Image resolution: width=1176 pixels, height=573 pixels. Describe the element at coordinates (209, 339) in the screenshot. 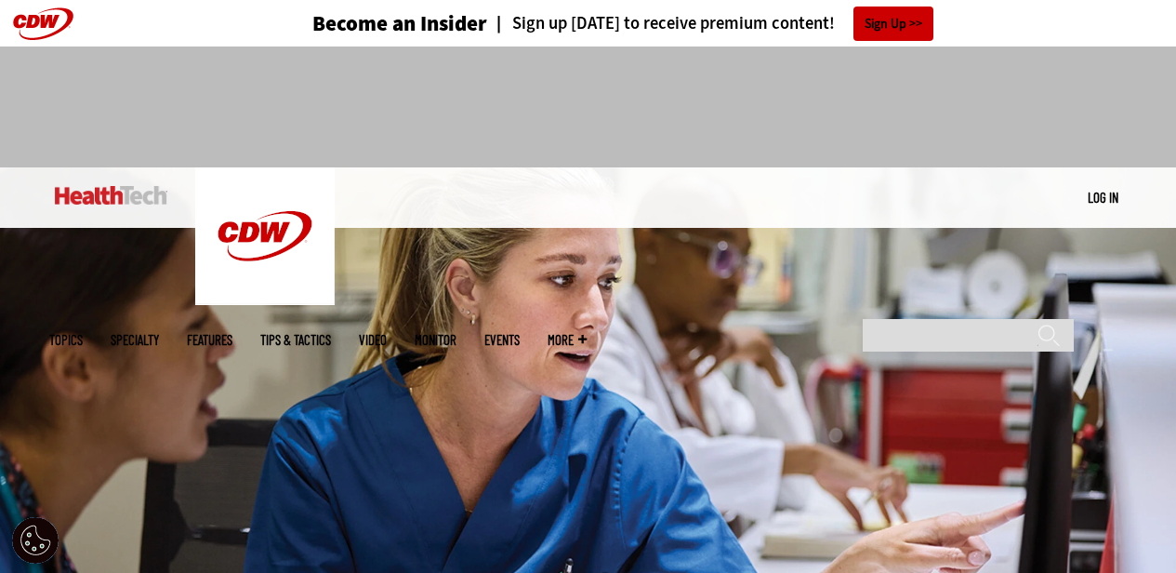

I see `a: Features` at that location.